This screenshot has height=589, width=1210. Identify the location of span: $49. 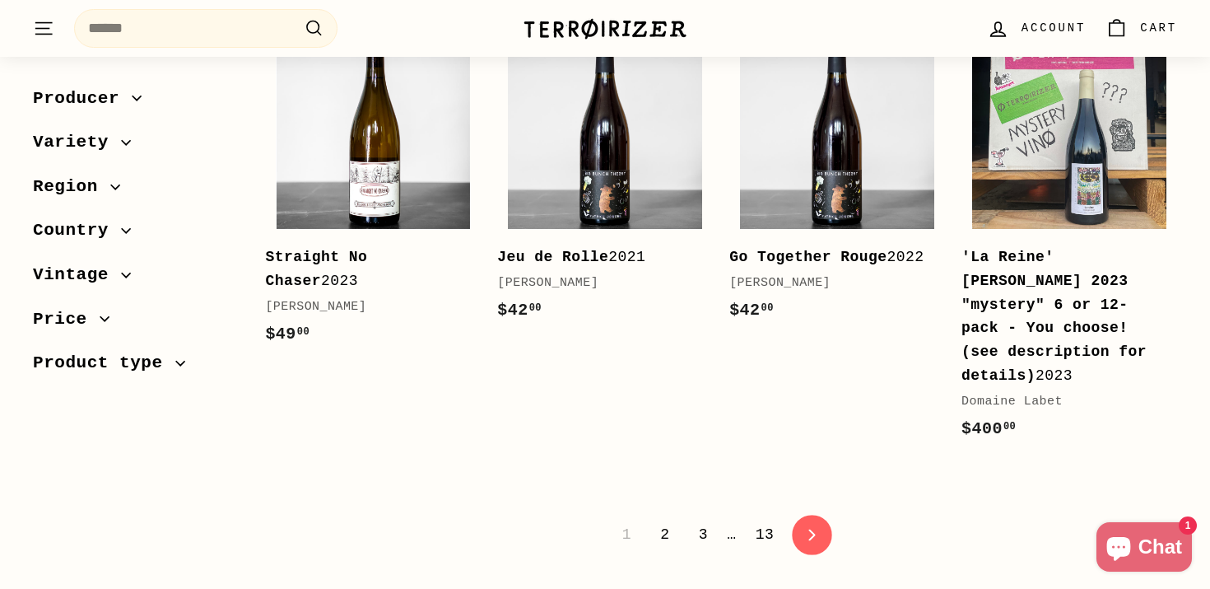
(287, 333).